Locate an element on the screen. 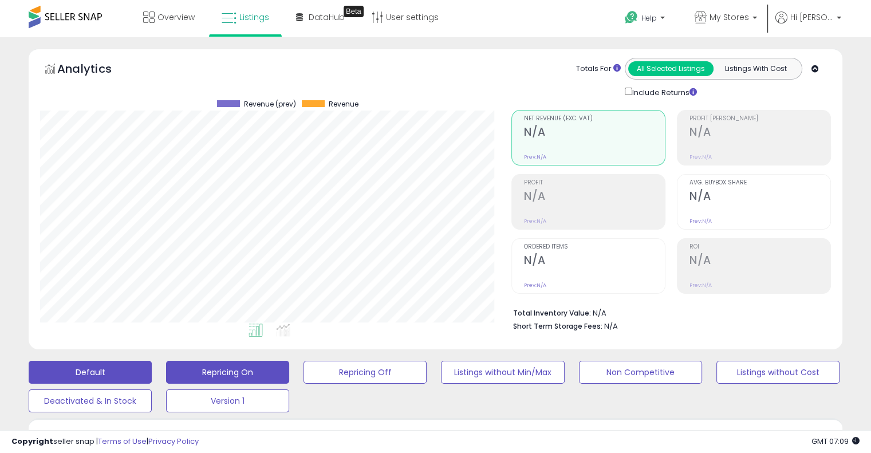 The height and width of the screenshot is (453, 871). button: Default is located at coordinates (90, 372).